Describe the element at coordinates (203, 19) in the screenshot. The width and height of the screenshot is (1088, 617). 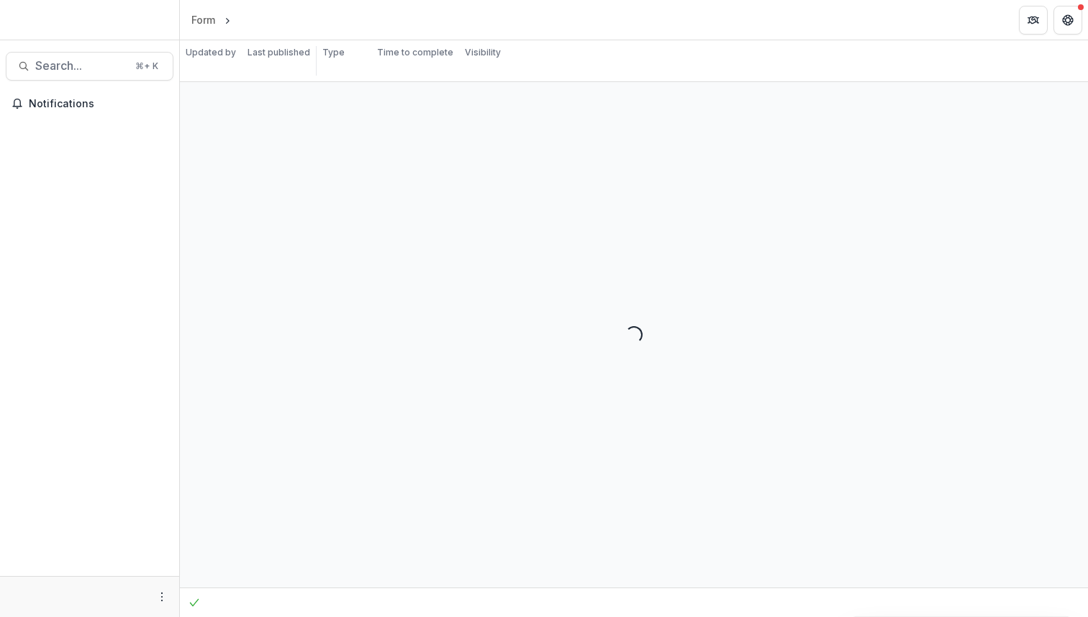
I see `div: Form` at that location.